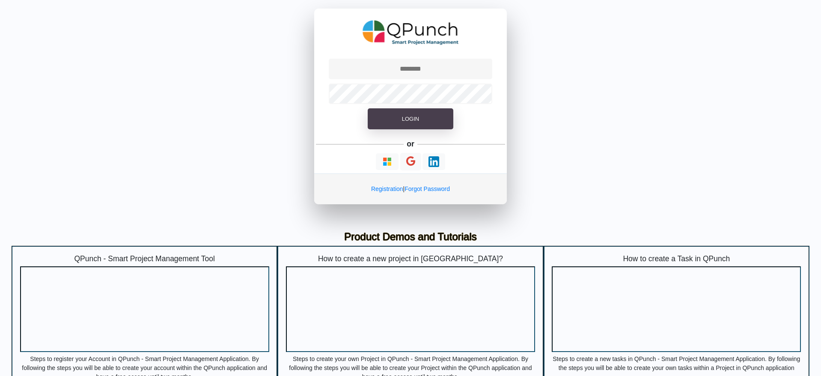 This screenshot has height=376, width=821. What do you see at coordinates (411, 33) in the screenshot?
I see `img: QPunch` at bounding box center [411, 33].